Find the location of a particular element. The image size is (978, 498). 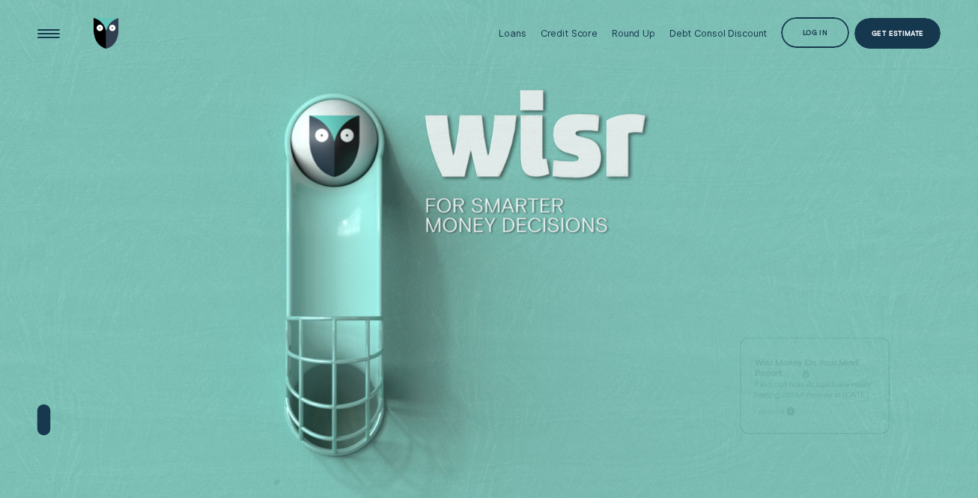

div: Round Up is located at coordinates (634, 33).